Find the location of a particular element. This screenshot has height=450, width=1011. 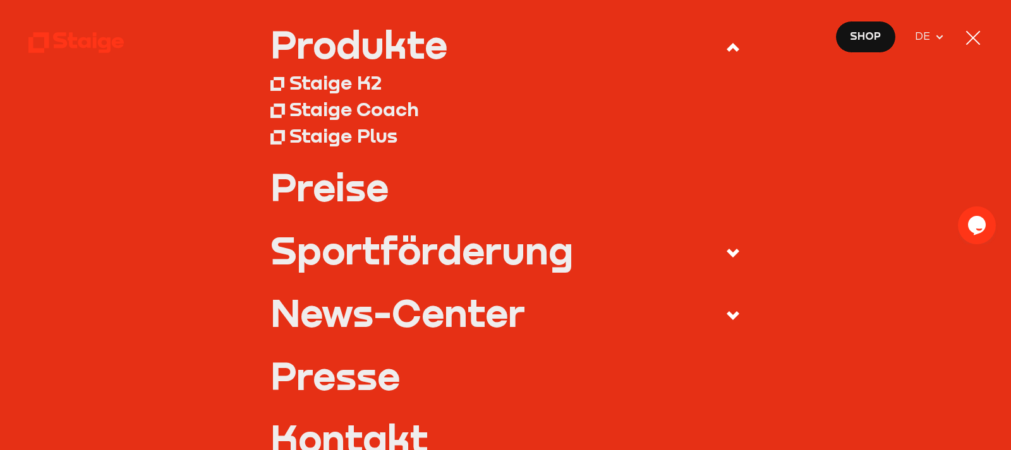

div: Staige Coach is located at coordinates (354, 109).